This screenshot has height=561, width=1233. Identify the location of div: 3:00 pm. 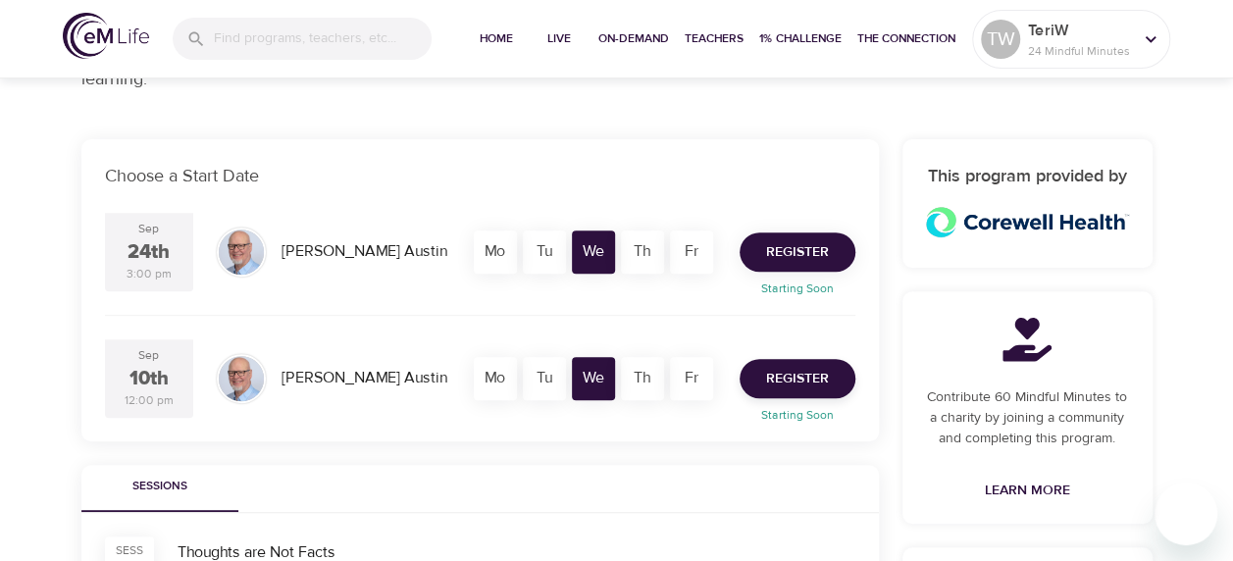
(149, 274).